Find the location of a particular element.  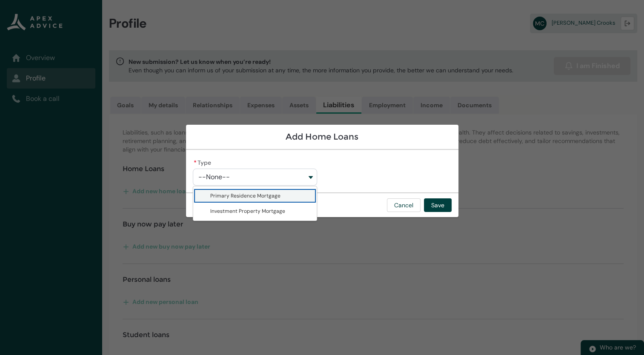

button: Type is located at coordinates (255, 177).